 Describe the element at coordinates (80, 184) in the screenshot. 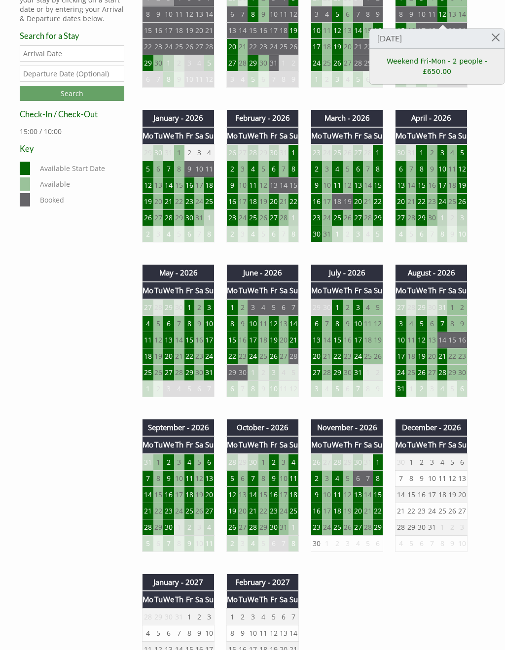

I see `dd: Available` at that location.